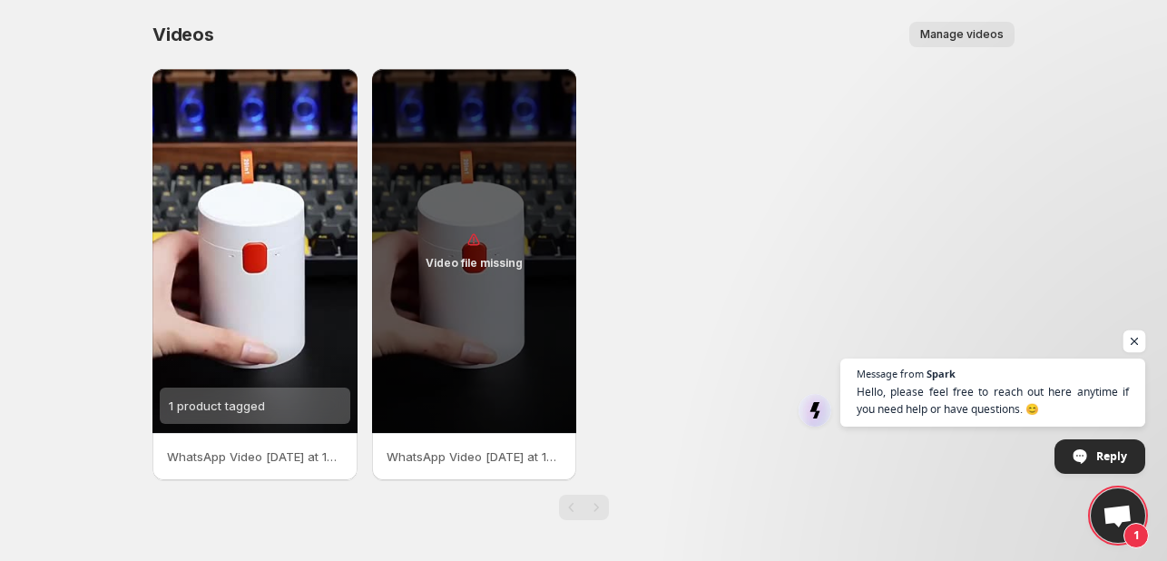 The image size is (1167, 561). I want to click on span: Manage videos, so click(962, 34).